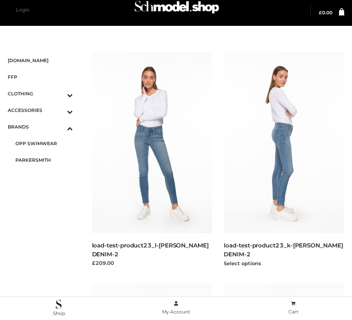 The height and width of the screenshot is (320, 352). What do you see at coordinates (40, 93) in the screenshot?
I see `span: CLOTHING` at bounding box center [40, 93].